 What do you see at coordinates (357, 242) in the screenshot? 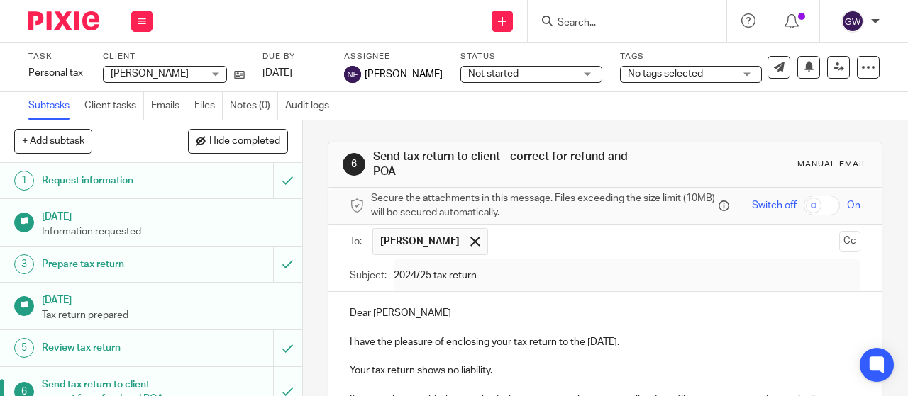
I see `label: To:` at bounding box center [357, 242].